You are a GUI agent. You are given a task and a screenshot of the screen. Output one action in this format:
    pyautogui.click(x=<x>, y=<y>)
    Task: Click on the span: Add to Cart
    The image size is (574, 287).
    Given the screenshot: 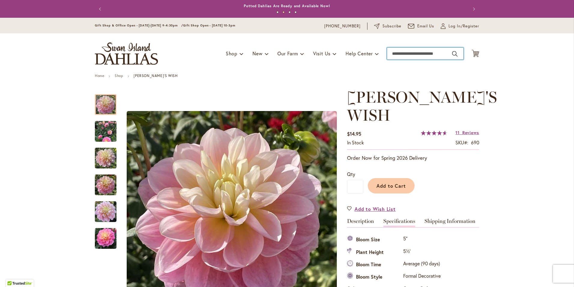 What is the action you would take?
    pyautogui.click(x=391, y=185)
    